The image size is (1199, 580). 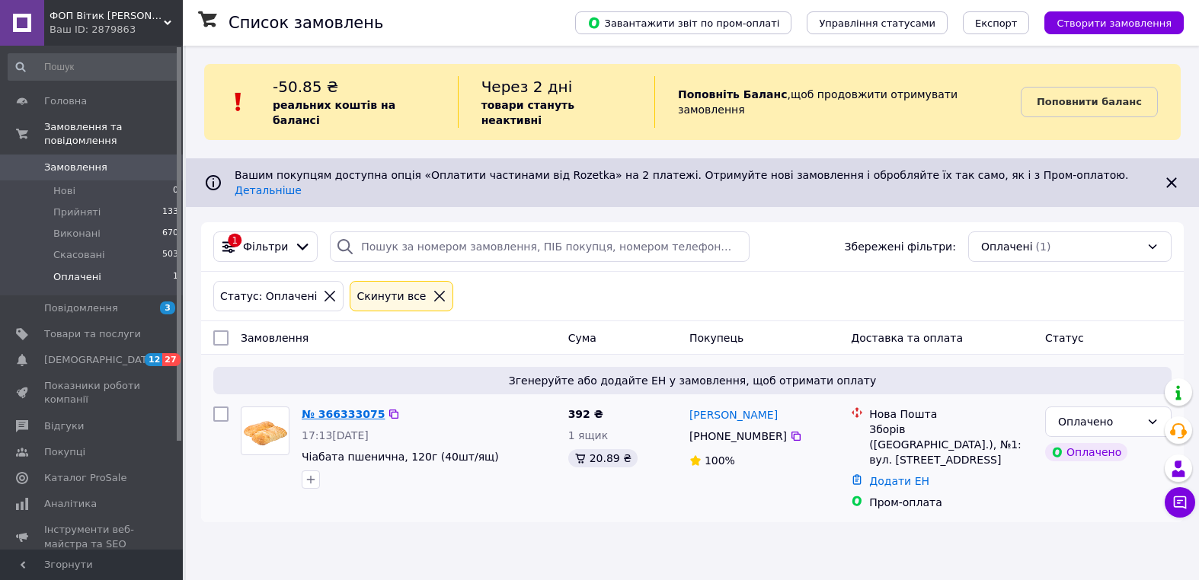 I want to click on a: Додати ЕН, so click(x=899, y=481).